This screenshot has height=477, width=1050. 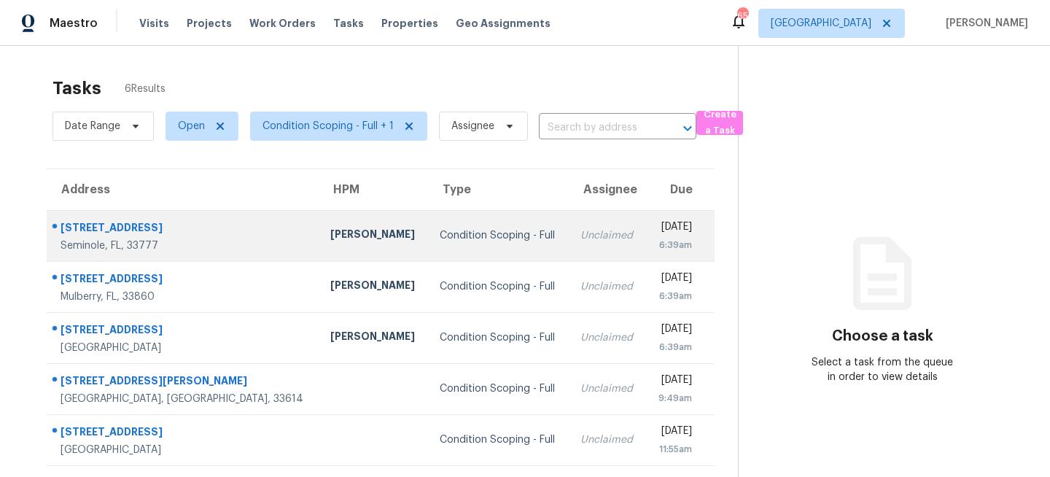 I want to click on th: Address, so click(x=182, y=190).